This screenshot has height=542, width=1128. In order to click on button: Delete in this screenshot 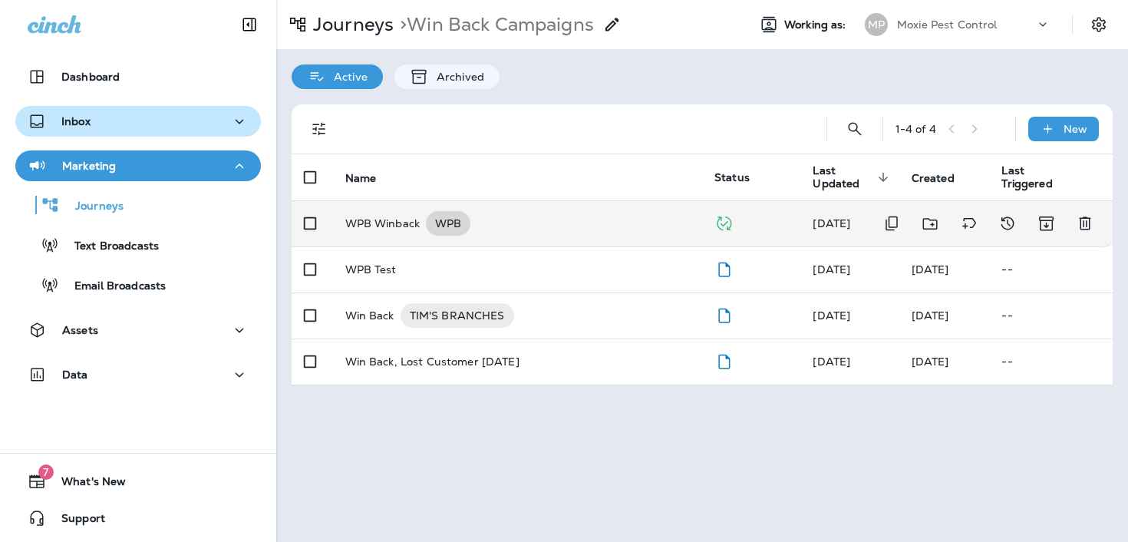, I will do `click(1085, 223)`.